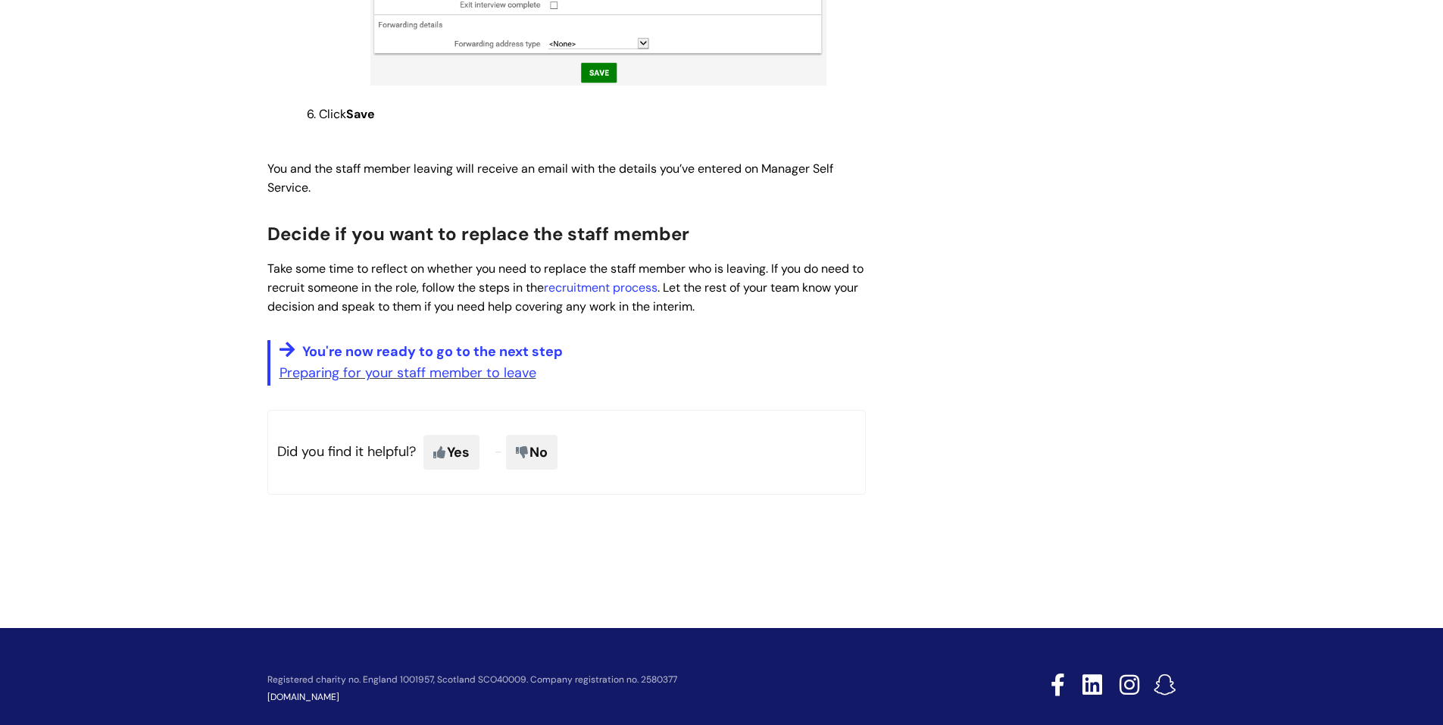  What do you see at coordinates (567, 452) in the screenshot?
I see `p: Did you find it helpful?` at bounding box center [567, 452].